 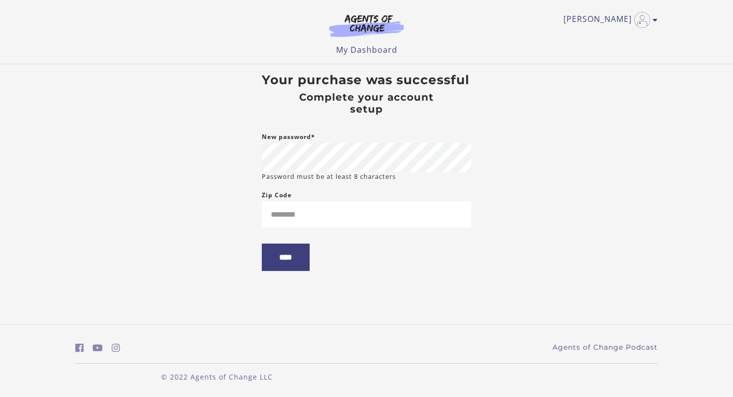 What do you see at coordinates (366, 50) in the screenshot?
I see `a: My Dashboard` at bounding box center [366, 50].